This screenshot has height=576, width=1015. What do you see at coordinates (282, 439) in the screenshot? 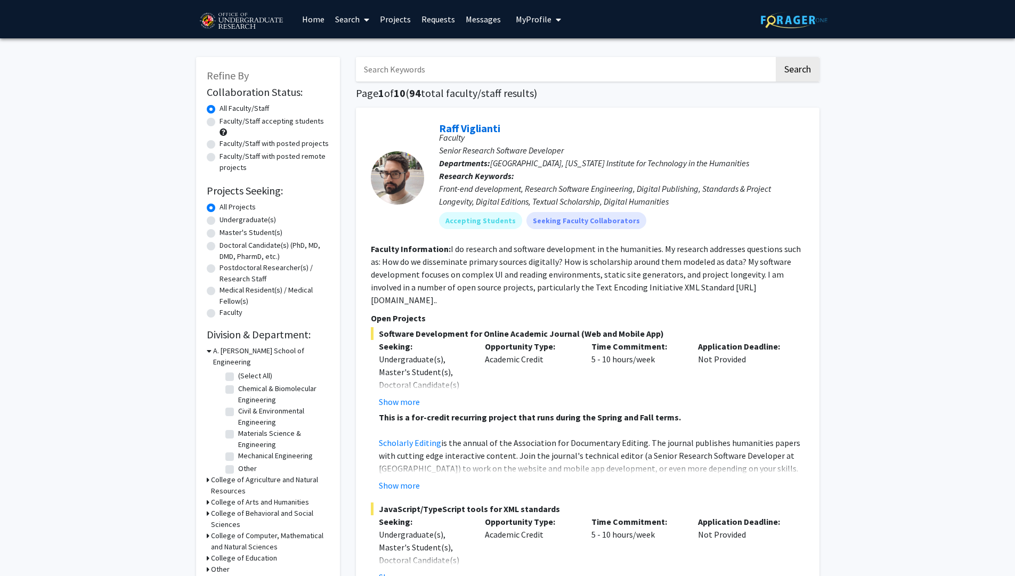
I see `label: Materials Science & Engineering` at bounding box center [282, 439].